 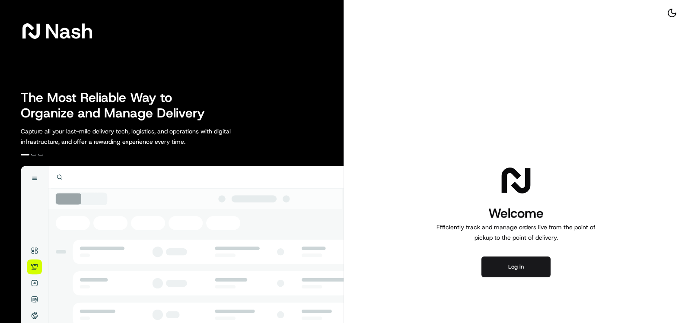 I want to click on h2: The Most Reliable Way to Organize and Manage Delivery, so click(x=118, y=105).